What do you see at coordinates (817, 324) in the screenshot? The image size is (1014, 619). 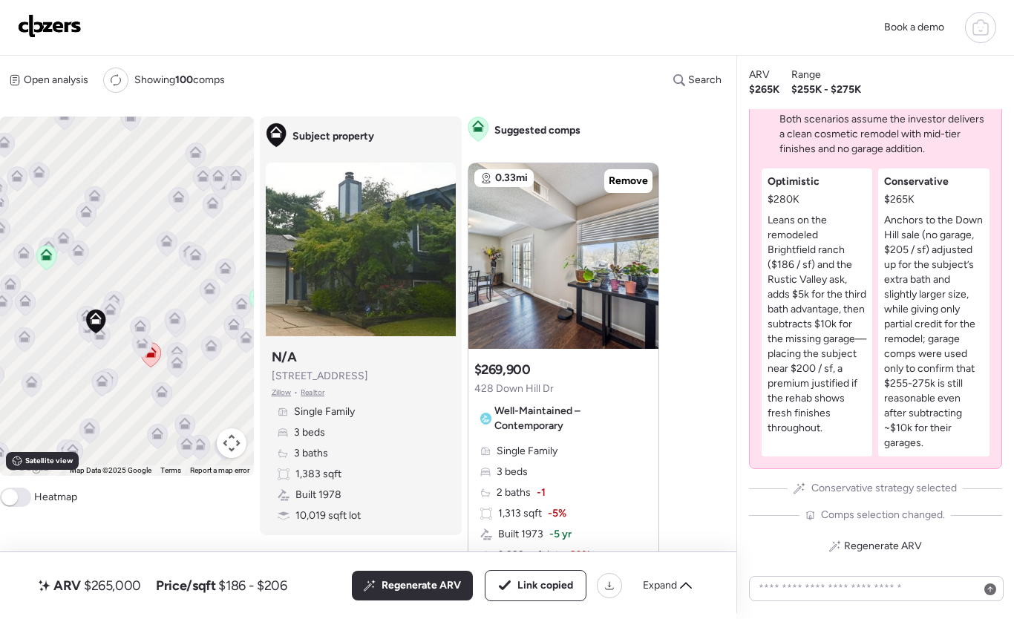 I see `p: Leans on the remodeled Brightfield ranch ($186 / sf) and the Rustic Valley ask, adds $5k for the ...` at bounding box center [817, 324].